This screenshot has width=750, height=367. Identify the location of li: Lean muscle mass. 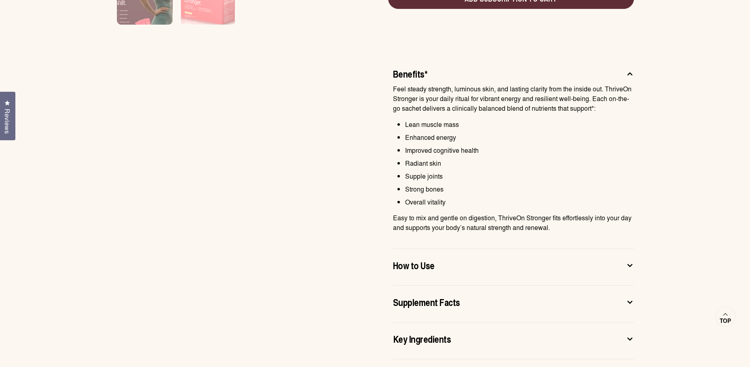
(520, 125).